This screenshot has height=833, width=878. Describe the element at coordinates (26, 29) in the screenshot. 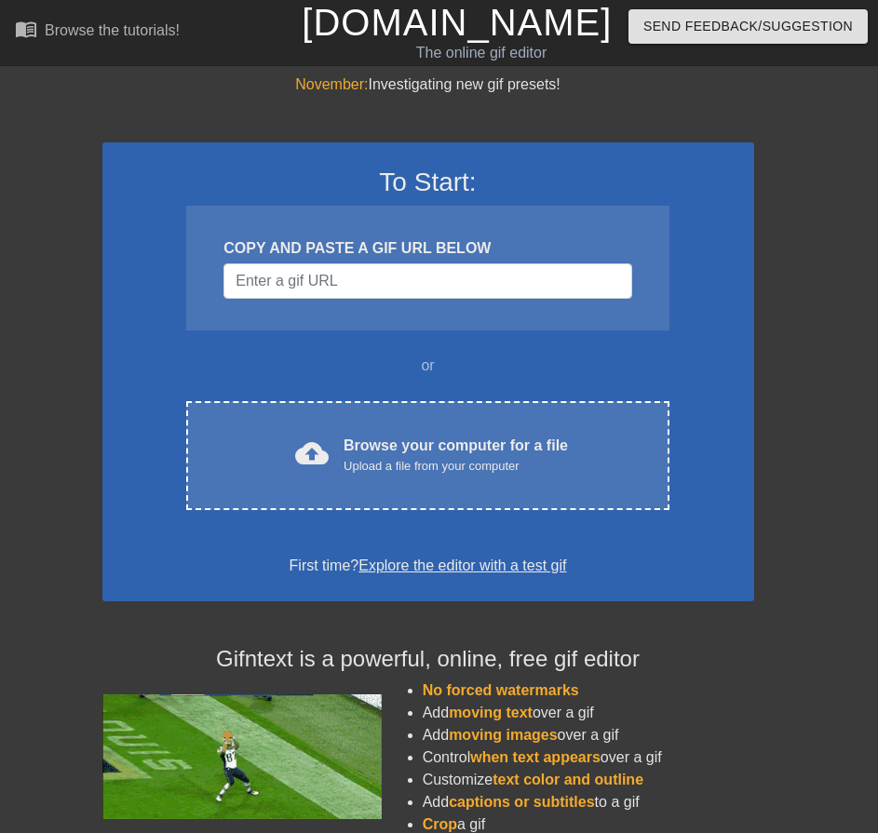

I see `span: menu_book` at that location.